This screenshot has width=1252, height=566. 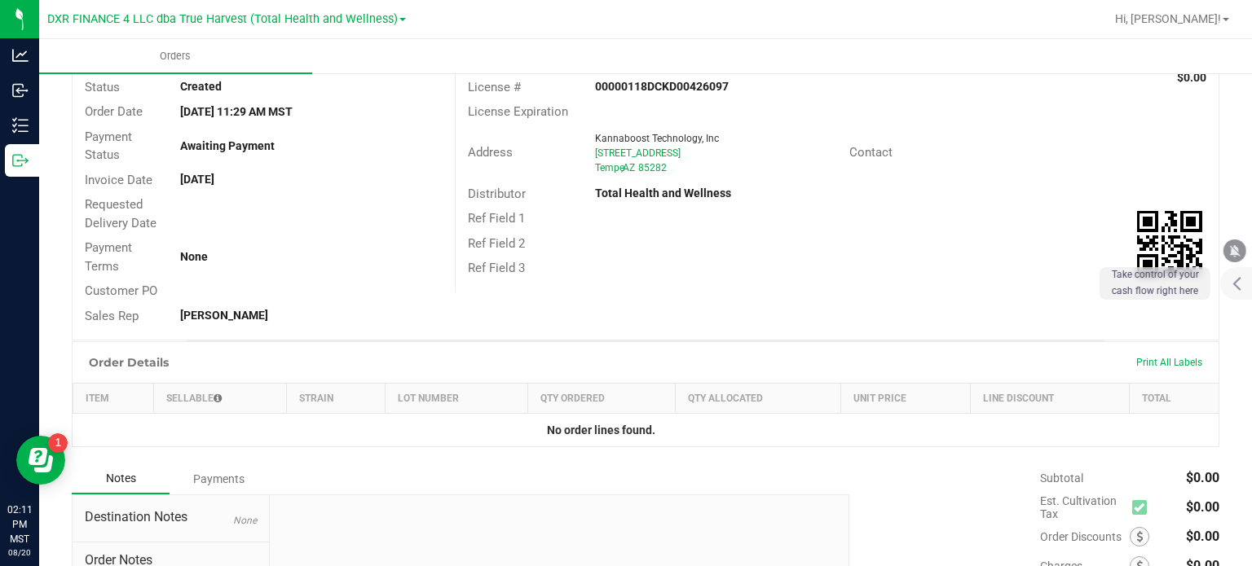 I want to click on strong: Created, so click(x=201, y=86).